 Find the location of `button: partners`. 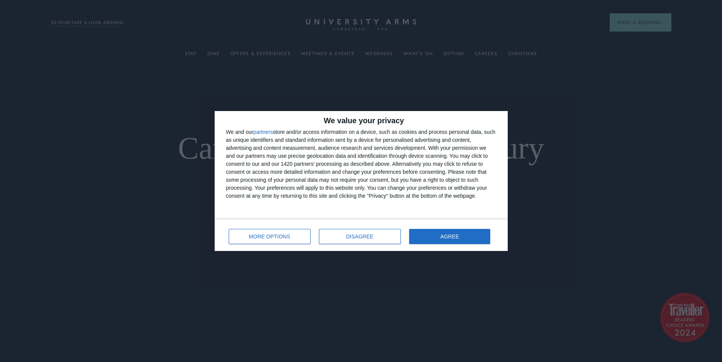

button: partners is located at coordinates (263, 132).